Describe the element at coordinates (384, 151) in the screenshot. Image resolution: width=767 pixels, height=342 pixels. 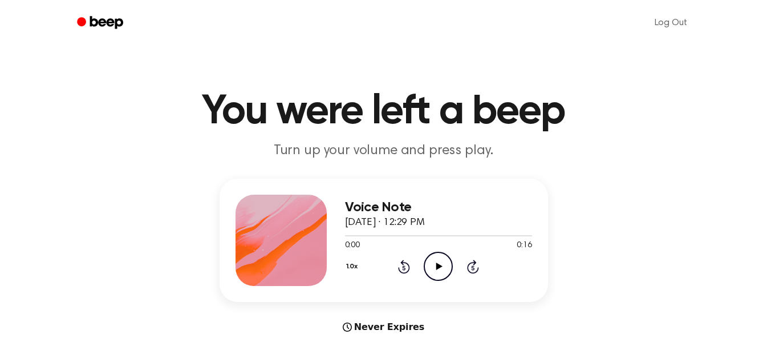
I see `p: Turn up your volume and press play.` at that location.